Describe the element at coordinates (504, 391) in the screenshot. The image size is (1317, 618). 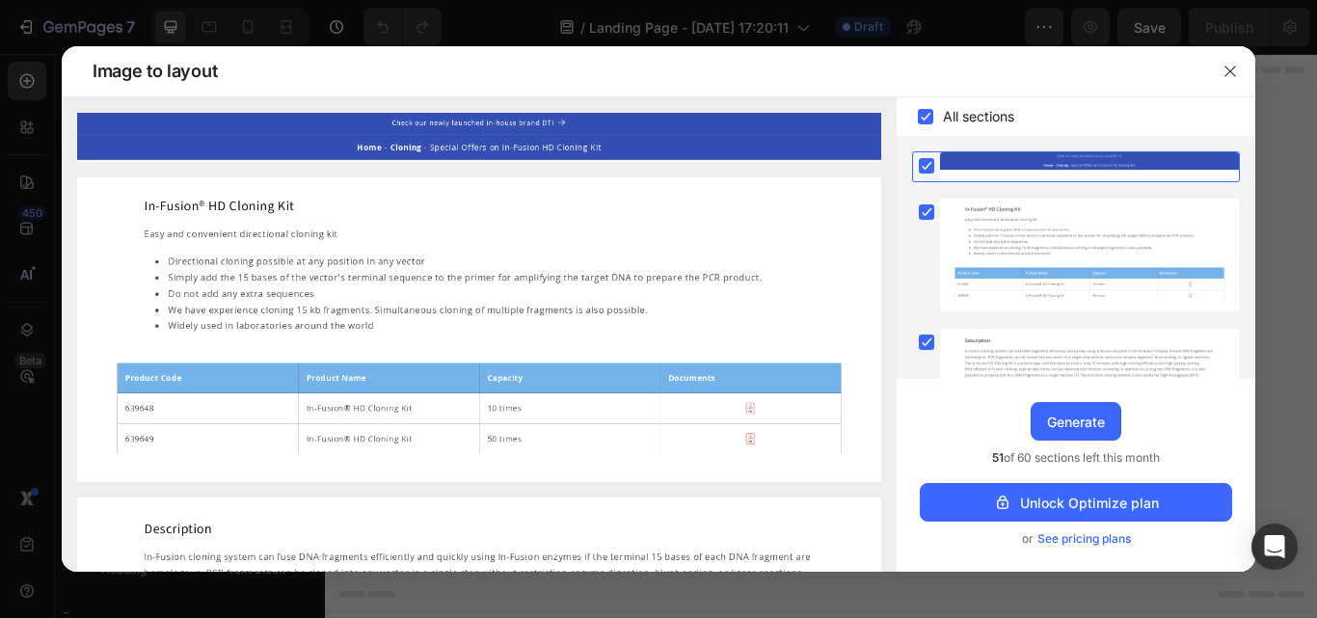
I see `button: Add sections` at that location.